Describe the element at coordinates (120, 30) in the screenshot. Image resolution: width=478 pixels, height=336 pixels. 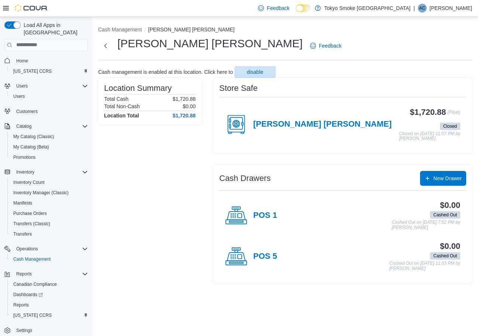
I see `button: Cash Management` at that location.